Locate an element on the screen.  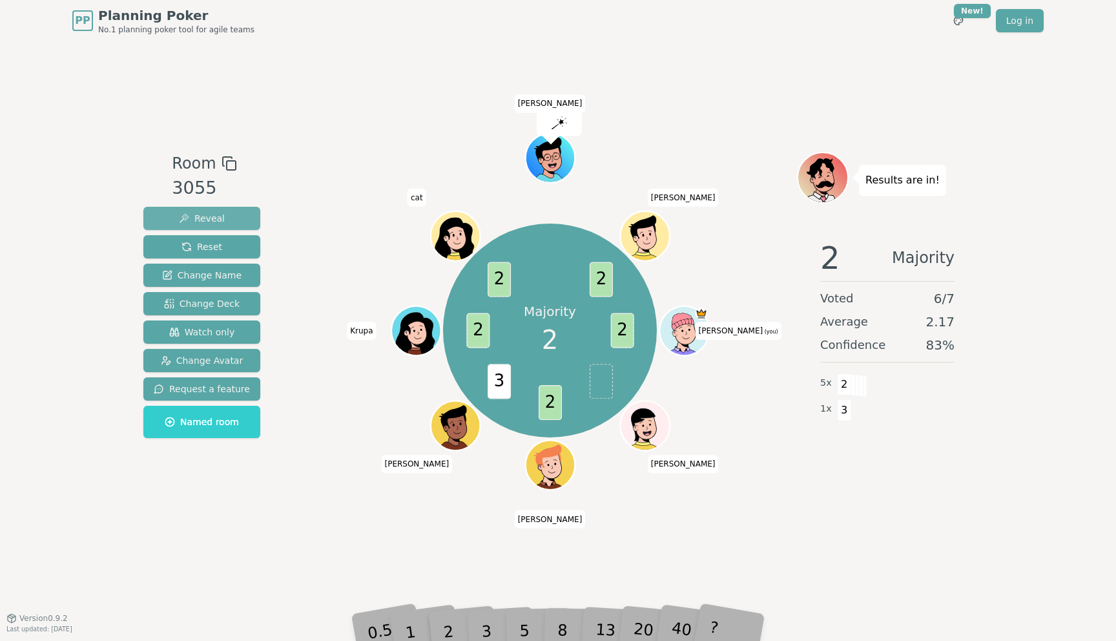
button: Change Avatar is located at coordinates (202, 360).